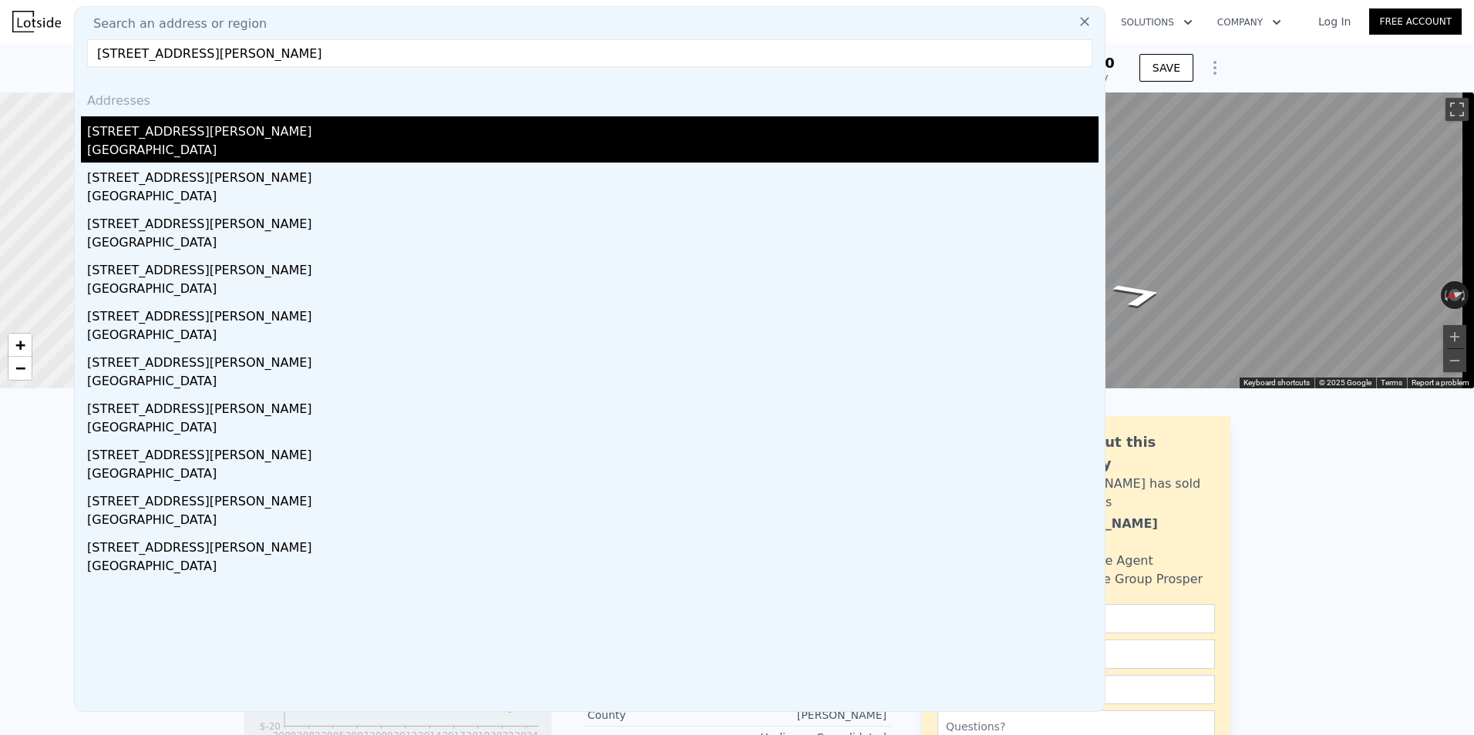  I want to click on img: Lotside, so click(36, 22).